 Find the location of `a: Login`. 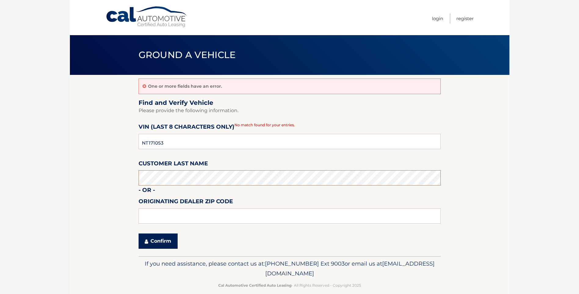

a: Login is located at coordinates (437, 18).